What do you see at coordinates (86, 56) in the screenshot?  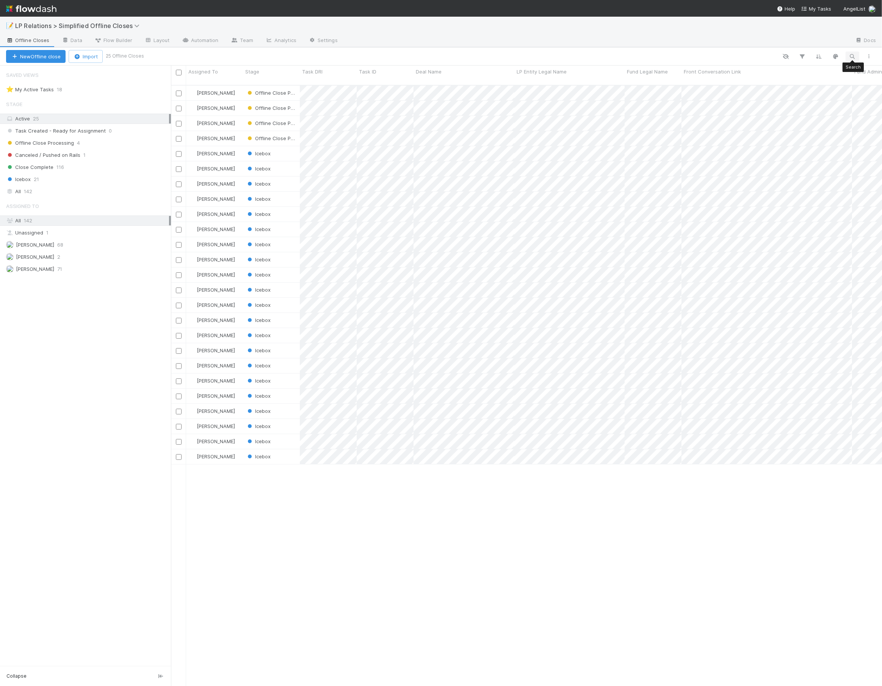 I see `button: Import` at bounding box center [86, 56].